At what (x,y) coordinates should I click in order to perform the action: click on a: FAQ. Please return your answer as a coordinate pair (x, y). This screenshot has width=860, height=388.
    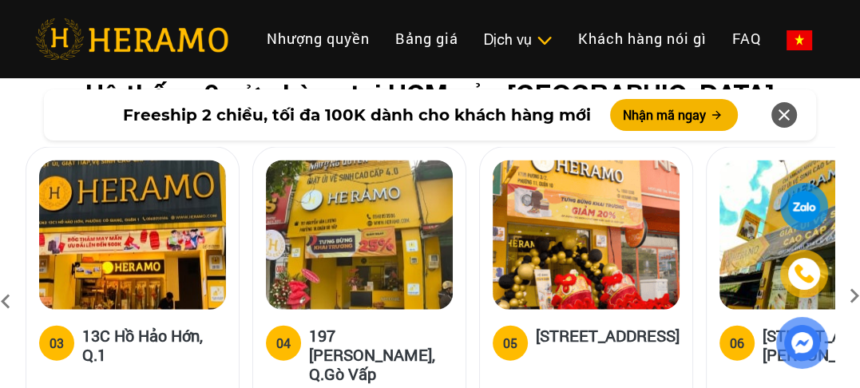
    Looking at the image, I should click on (746, 38).